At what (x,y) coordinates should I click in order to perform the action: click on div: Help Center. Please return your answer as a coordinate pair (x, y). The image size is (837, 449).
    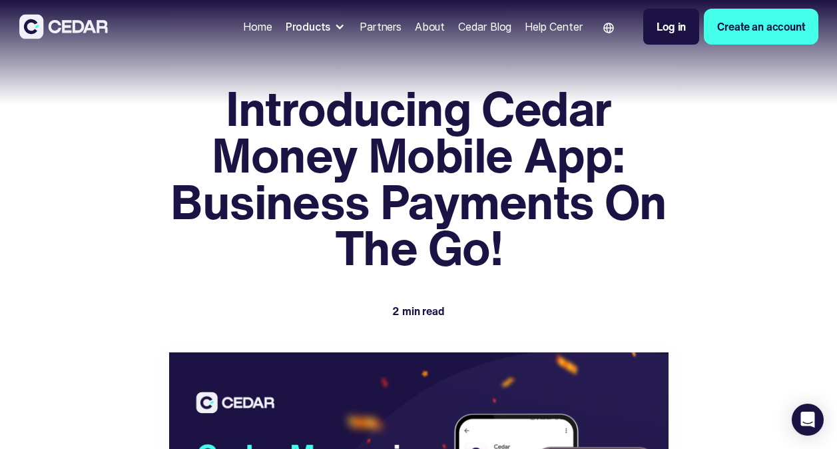
    Looking at the image, I should click on (553, 27).